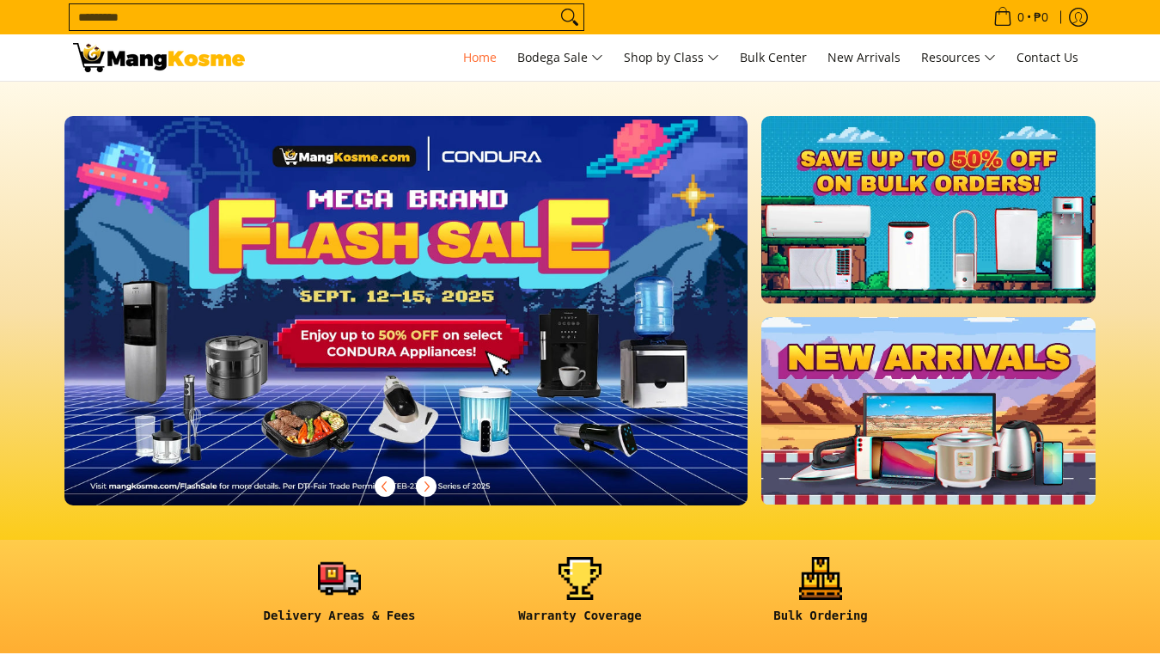 The width and height of the screenshot is (1160, 655). Describe the element at coordinates (339, 596) in the screenshot. I see `a: <h6><strong>Delivery Areas & Fees</strong></h6>` at that location.